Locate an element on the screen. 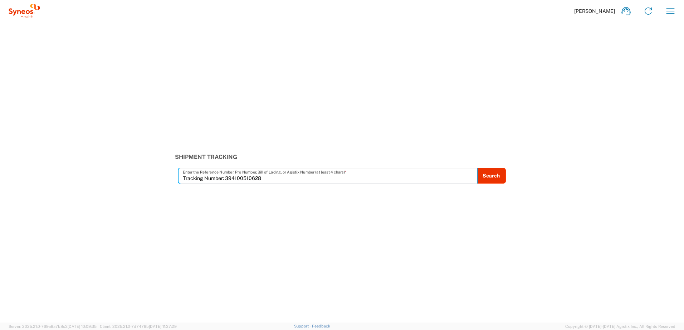 This screenshot has height=330, width=684. a: Feedback is located at coordinates (321, 326).